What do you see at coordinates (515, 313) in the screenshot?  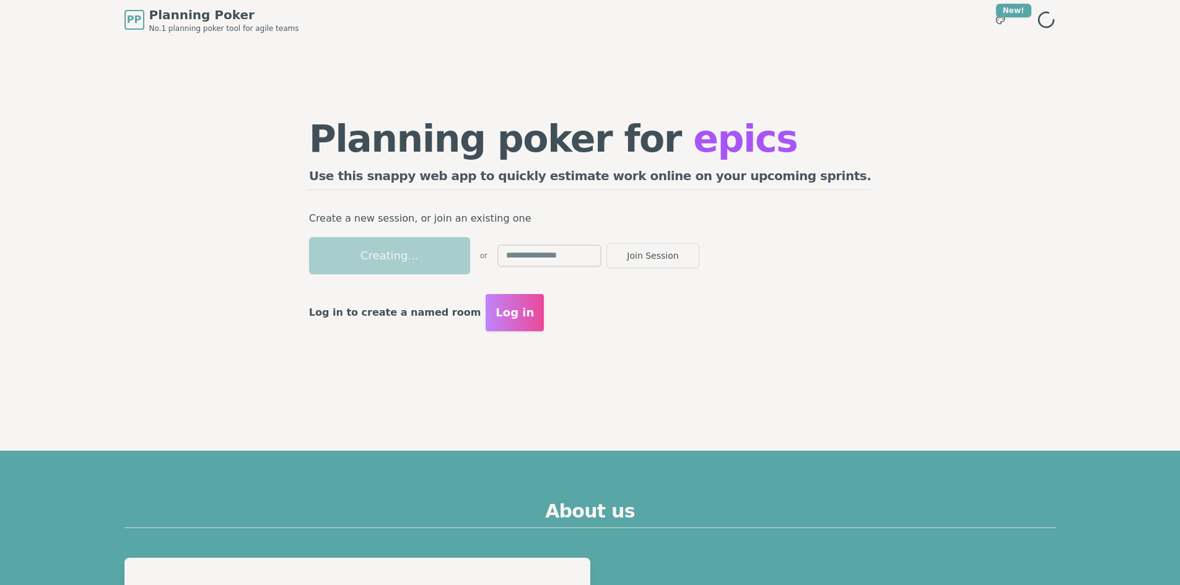 I see `button: Log in` at bounding box center [515, 313].